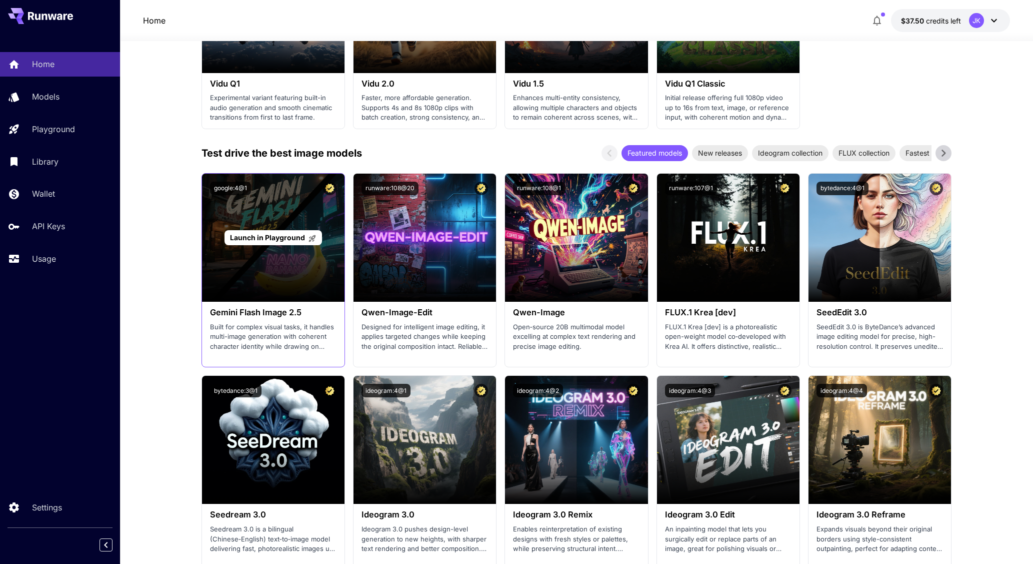  I want to click on button: runware:108@20, so click(390, 188).